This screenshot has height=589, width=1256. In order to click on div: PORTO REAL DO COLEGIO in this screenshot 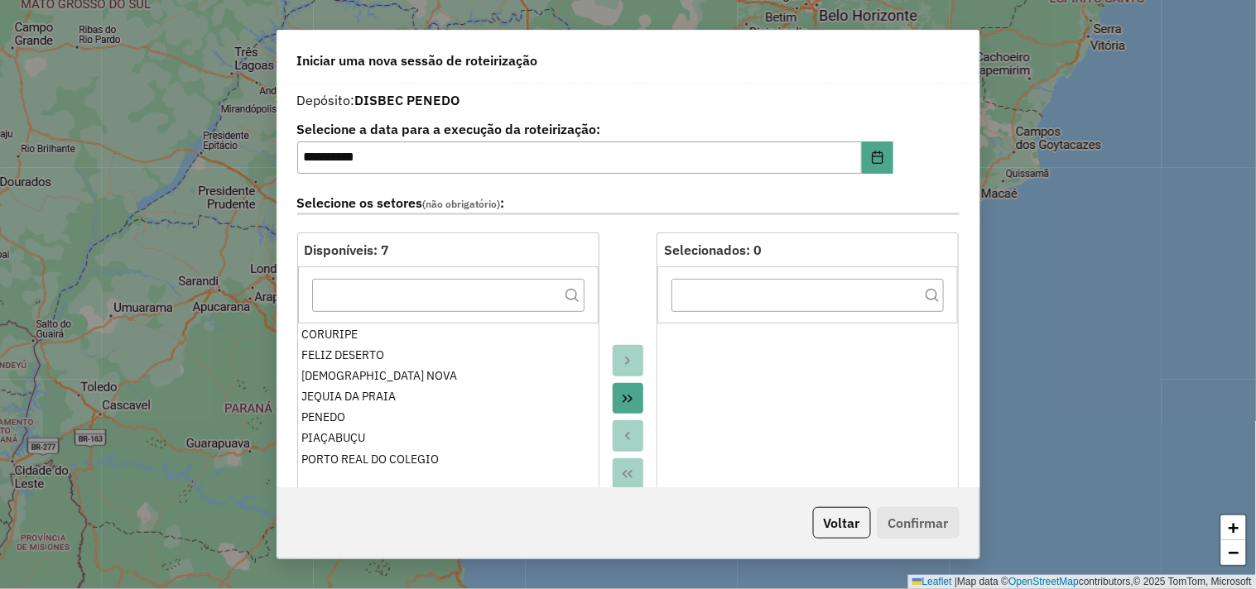, I will do `click(447, 459)`.